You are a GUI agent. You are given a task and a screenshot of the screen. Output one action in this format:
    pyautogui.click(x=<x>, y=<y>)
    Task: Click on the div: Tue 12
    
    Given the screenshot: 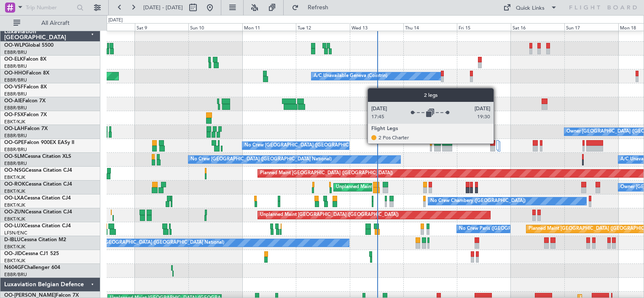 What is the action you would take?
    pyautogui.click(x=322, y=27)
    